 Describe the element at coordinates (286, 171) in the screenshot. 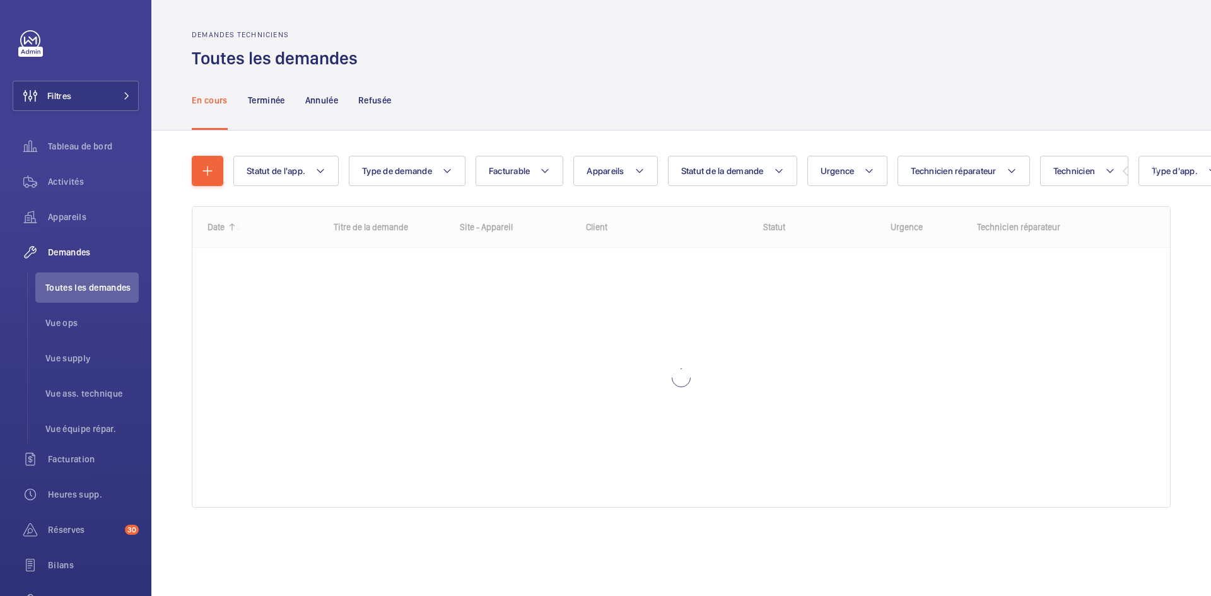

I see `button: Statut de l'app.` at that location.